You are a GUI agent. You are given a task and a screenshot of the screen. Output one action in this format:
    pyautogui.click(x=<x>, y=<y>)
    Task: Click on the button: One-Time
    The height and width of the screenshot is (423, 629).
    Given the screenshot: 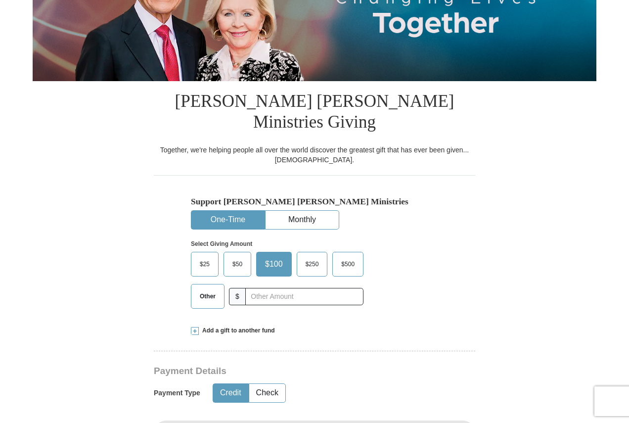 What is the action you would take?
    pyautogui.click(x=228, y=220)
    